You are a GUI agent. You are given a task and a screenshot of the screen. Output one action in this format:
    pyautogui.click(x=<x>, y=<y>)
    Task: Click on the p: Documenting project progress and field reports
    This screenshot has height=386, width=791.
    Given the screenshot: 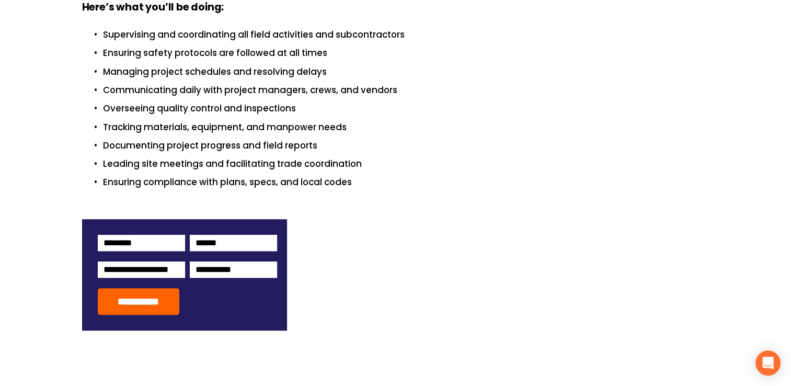 What is the action you would take?
    pyautogui.click(x=406, y=145)
    